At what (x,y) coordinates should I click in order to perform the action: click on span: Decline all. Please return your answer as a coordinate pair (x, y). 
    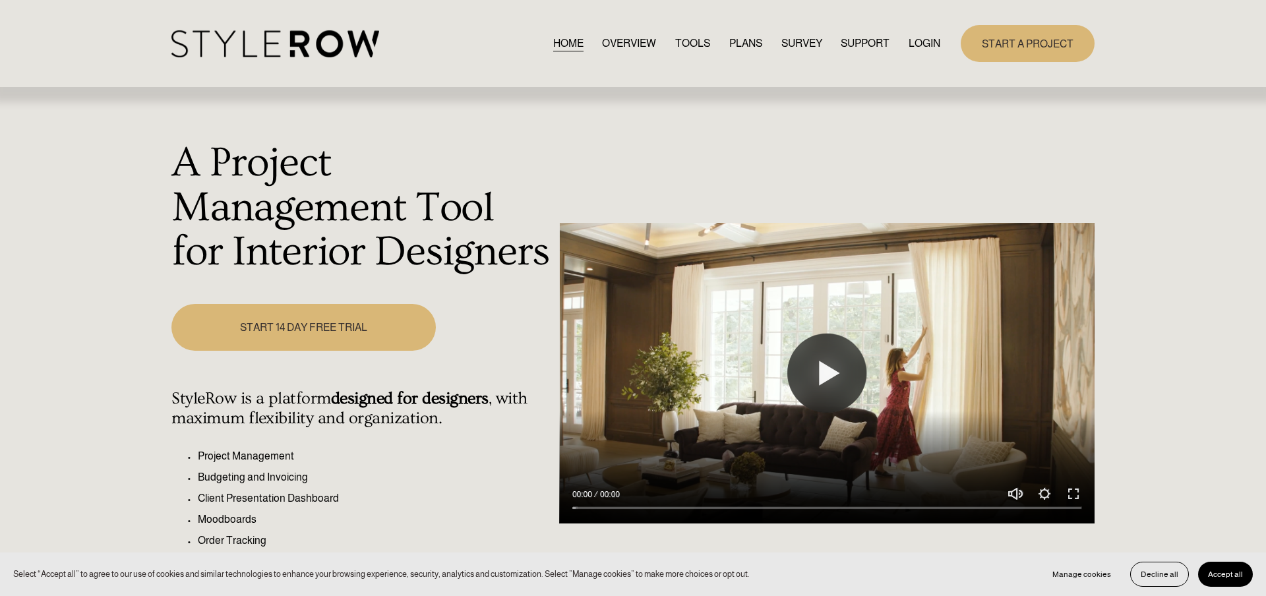
    Looking at the image, I should click on (1160, 575).